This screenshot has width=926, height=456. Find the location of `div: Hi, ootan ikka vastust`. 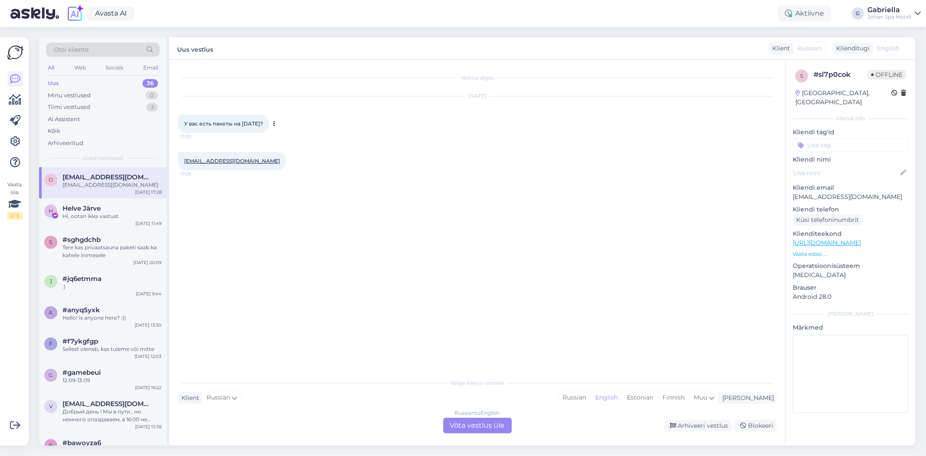

div: Hi, ootan ikka vastust is located at coordinates (112, 216).